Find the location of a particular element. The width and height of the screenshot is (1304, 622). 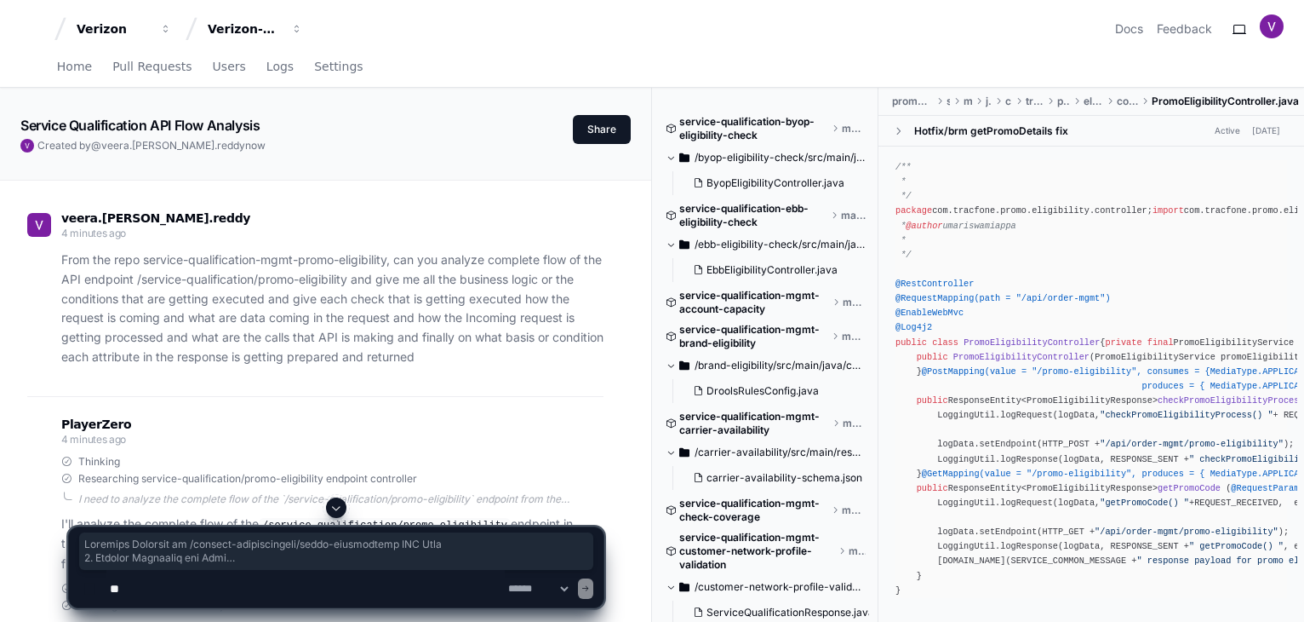

span: @EnableWebMvc is located at coordinates (930, 312).